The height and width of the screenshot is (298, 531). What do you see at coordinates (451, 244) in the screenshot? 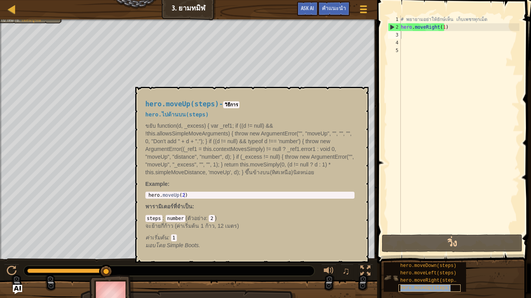
I see `button: วิ่ง` at bounding box center [451, 244].